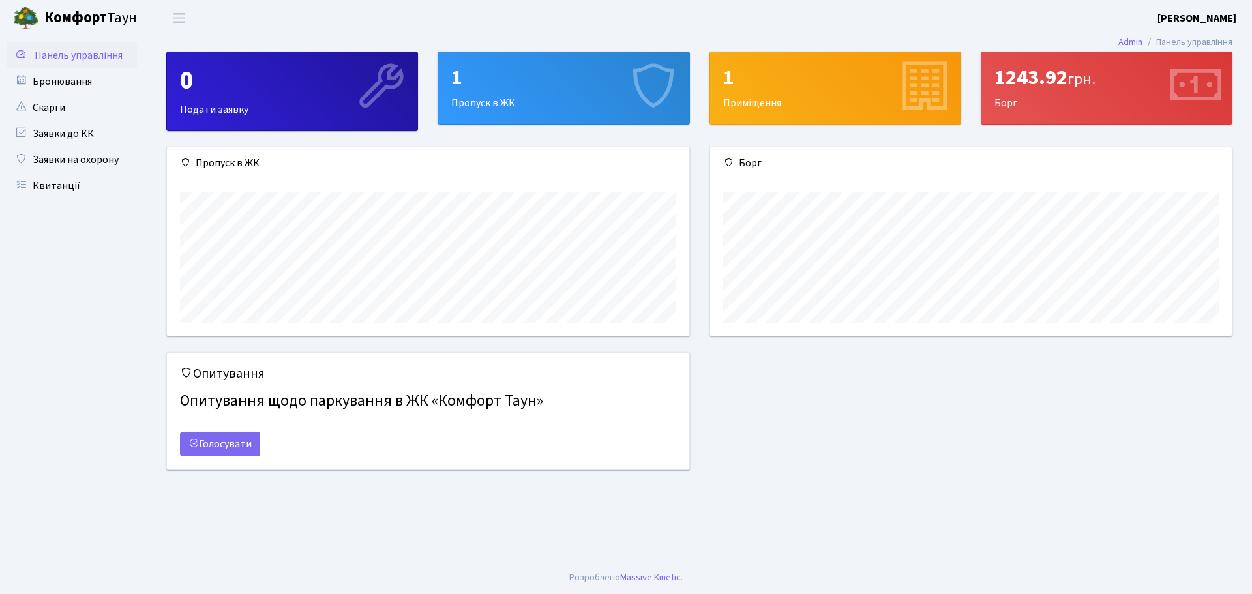  What do you see at coordinates (72, 186) in the screenshot?
I see `a: Квитанції` at bounding box center [72, 186].